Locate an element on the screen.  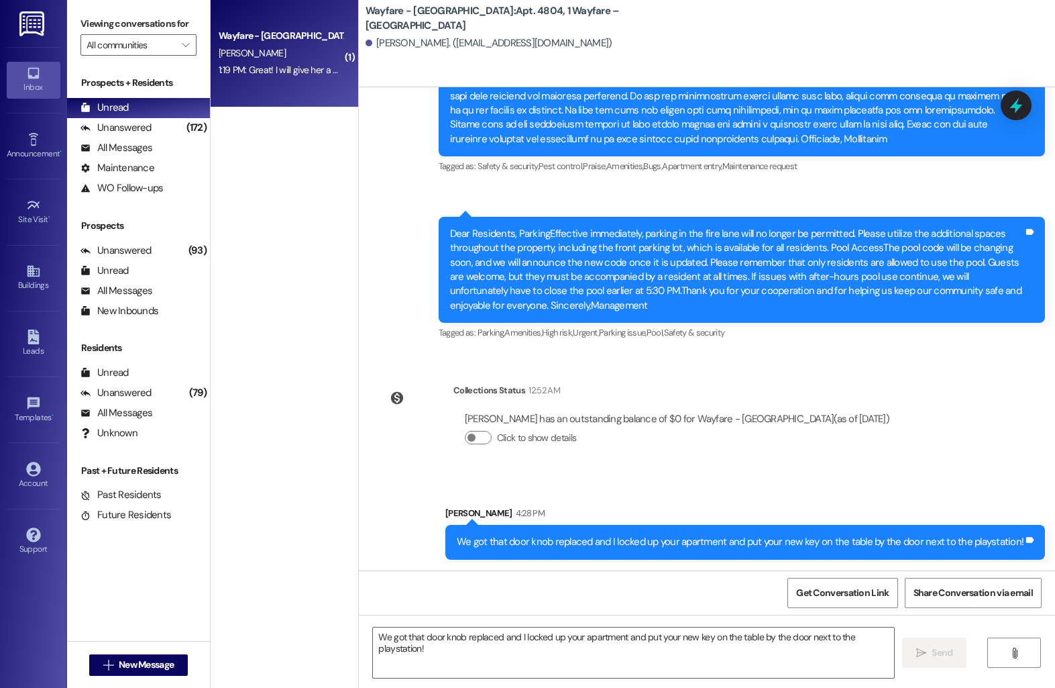
div: WO Follow-ups is located at coordinates (121, 188).